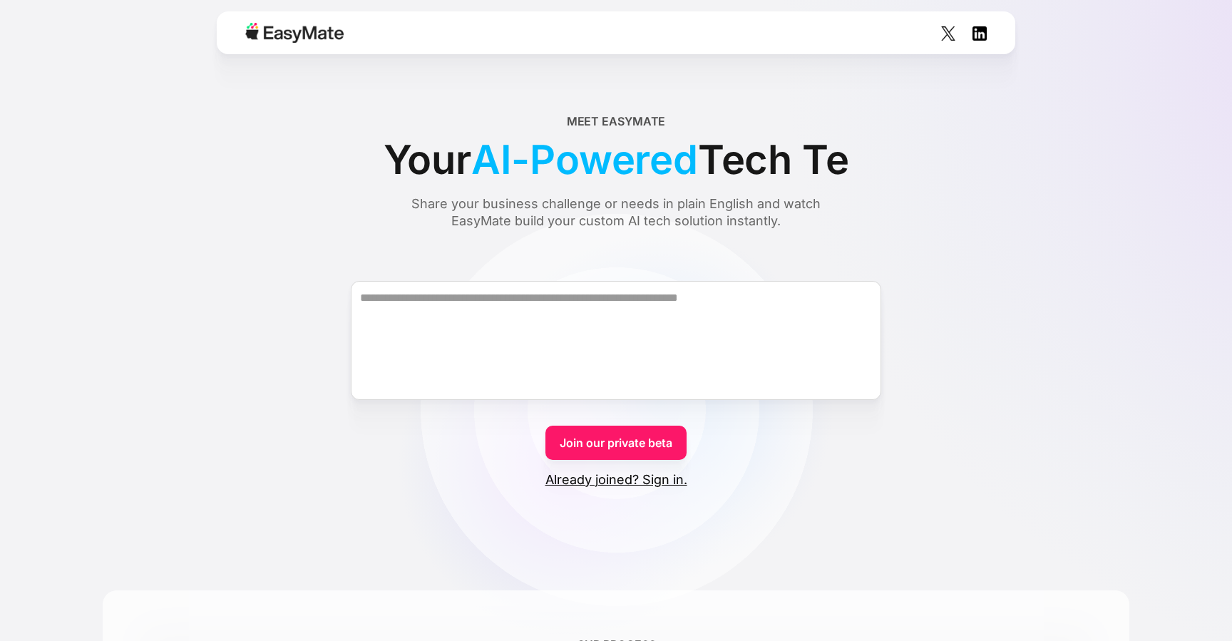 This screenshot has width=1232, height=641. What do you see at coordinates (616, 121) in the screenshot?
I see `div: Meet EasyMate` at bounding box center [616, 121].